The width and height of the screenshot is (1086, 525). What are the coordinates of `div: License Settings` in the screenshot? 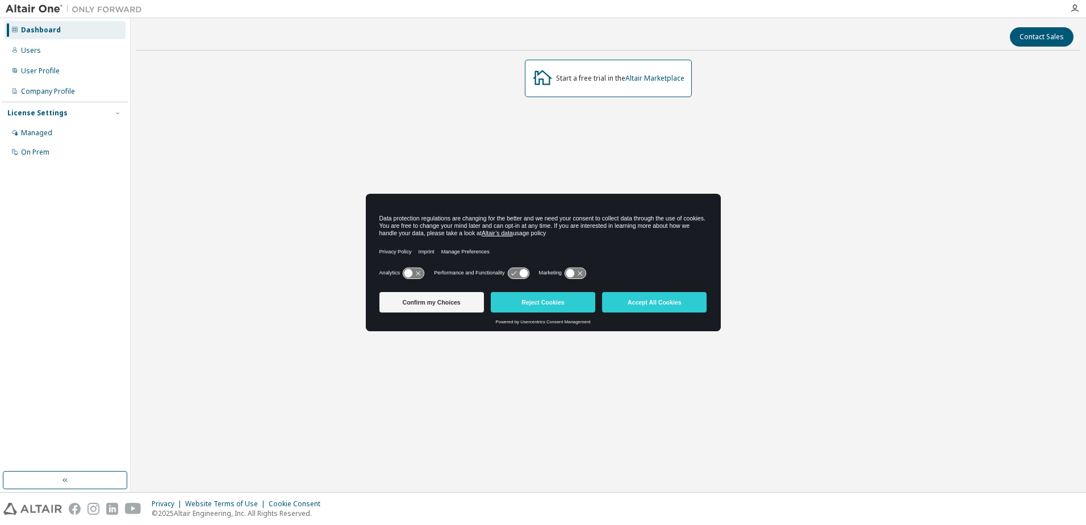 It's located at (37, 113).